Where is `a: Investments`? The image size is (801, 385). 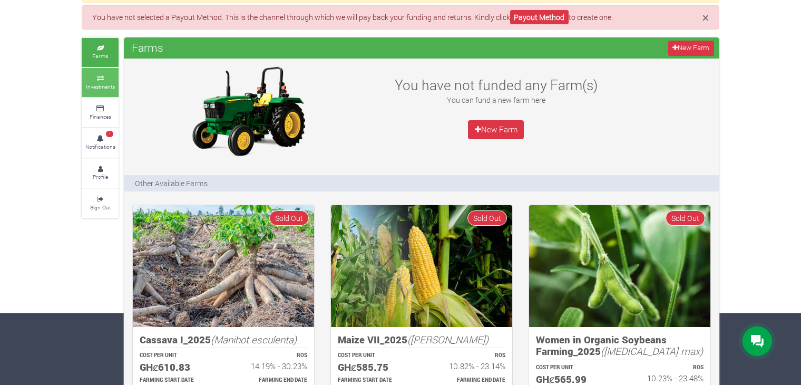
a: Investments is located at coordinates (100, 82).